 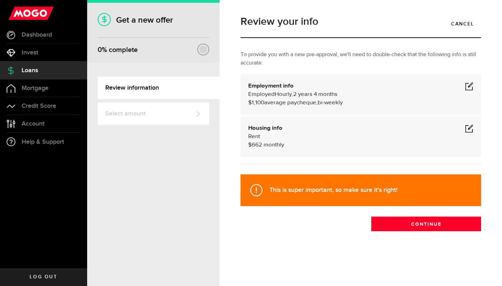 What do you see at coordinates (426, 224) in the screenshot?
I see `button: Continue` at bounding box center [426, 224].